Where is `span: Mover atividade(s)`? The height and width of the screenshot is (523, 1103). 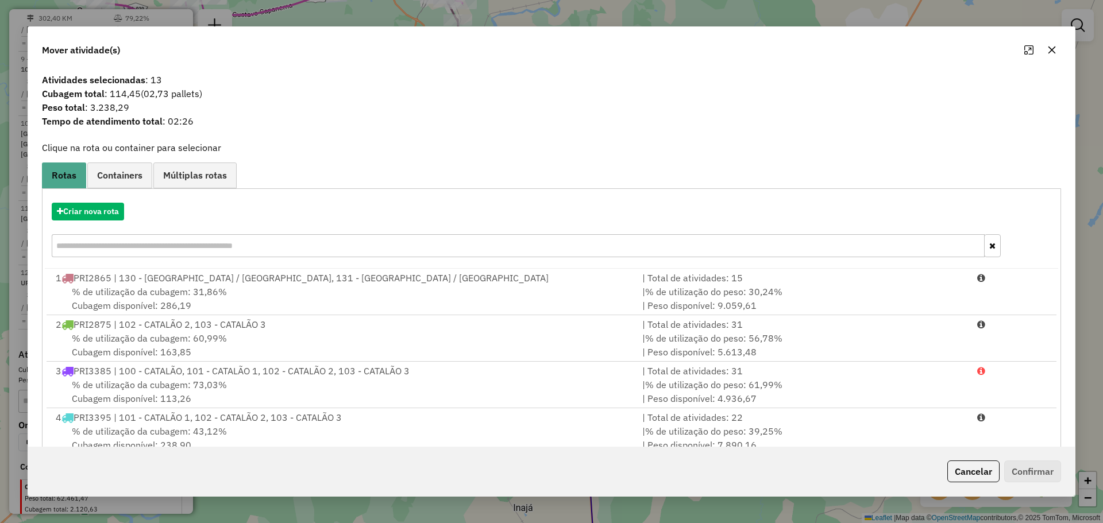
span: Mover atividade(s) is located at coordinates (81, 50).